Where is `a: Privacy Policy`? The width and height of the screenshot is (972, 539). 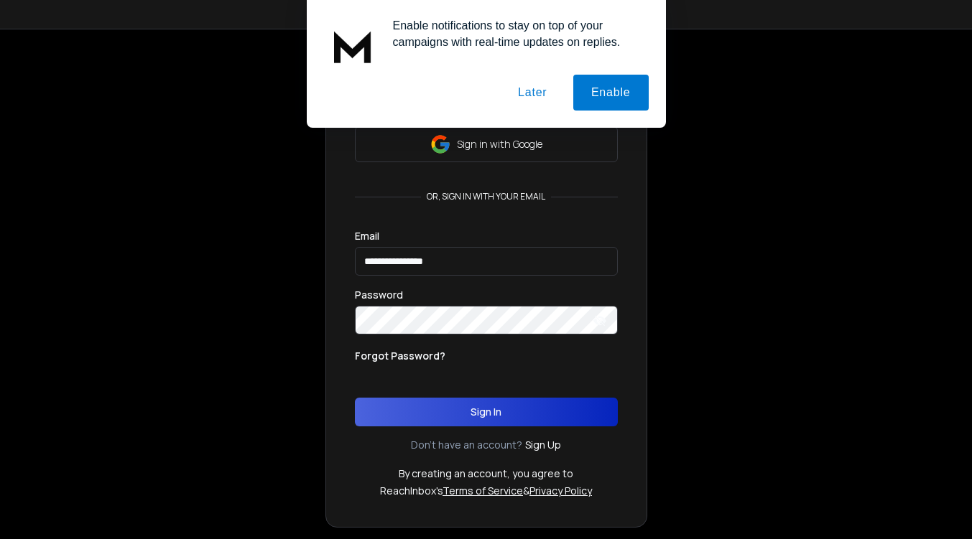
a: Privacy Policy is located at coordinates (560, 491).